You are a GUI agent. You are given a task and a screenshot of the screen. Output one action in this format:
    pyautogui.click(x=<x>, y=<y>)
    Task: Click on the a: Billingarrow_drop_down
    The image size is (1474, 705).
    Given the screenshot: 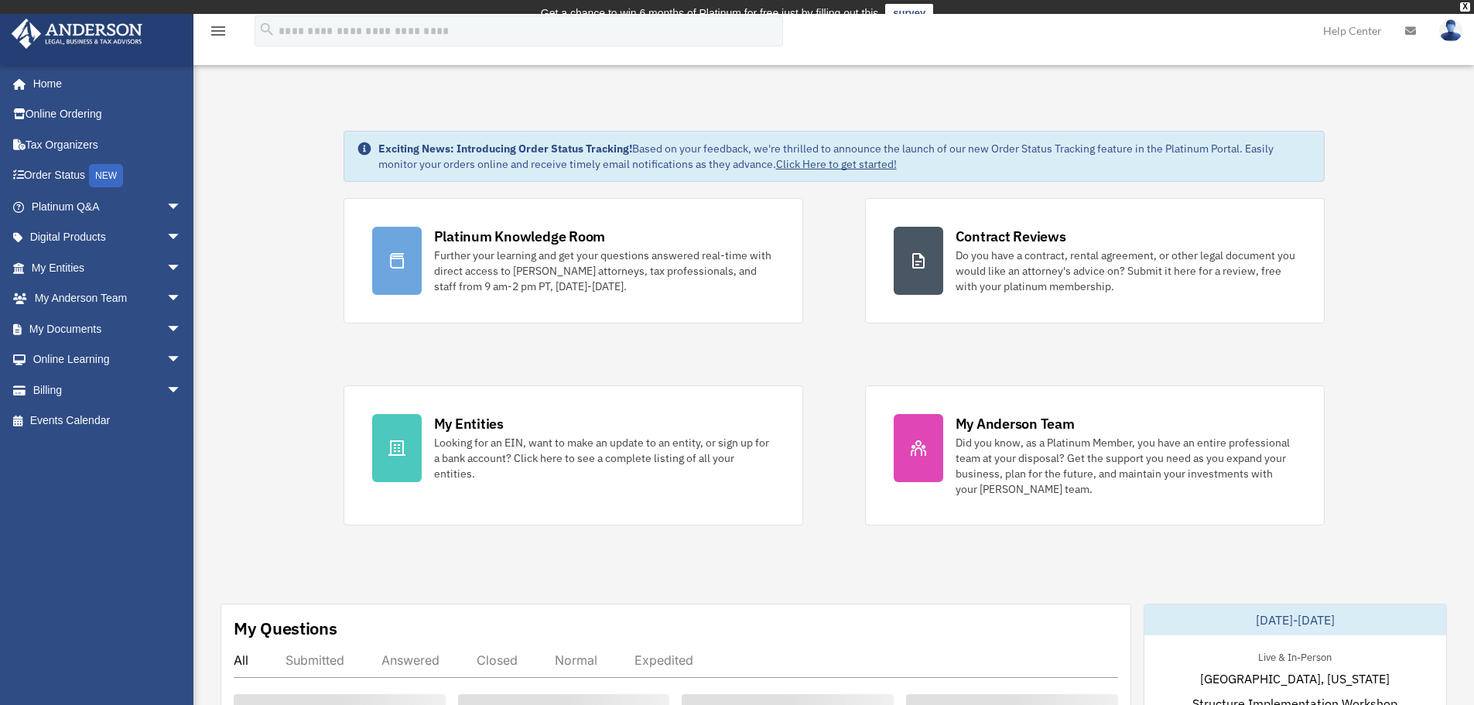 What is the action you would take?
    pyautogui.click(x=108, y=390)
    